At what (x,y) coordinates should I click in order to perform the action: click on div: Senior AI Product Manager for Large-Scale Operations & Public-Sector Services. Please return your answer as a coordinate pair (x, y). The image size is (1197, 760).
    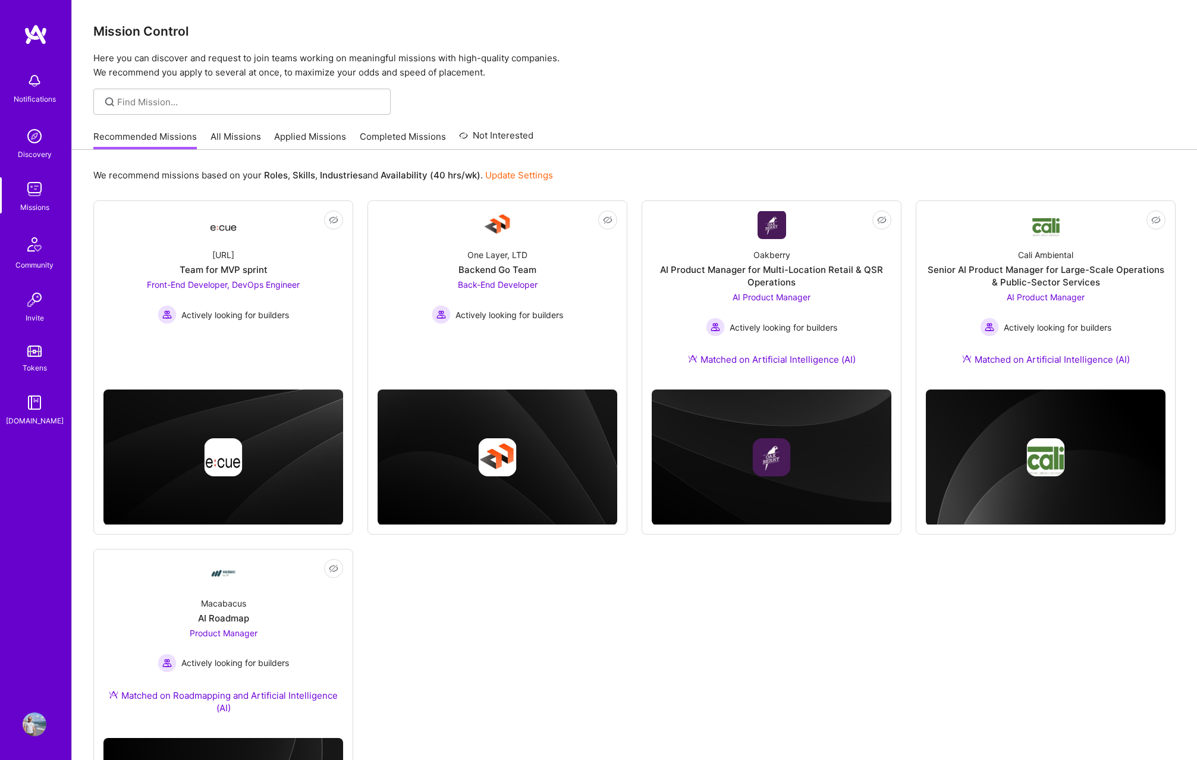
    Looking at the image, I should click on (1045, 276).